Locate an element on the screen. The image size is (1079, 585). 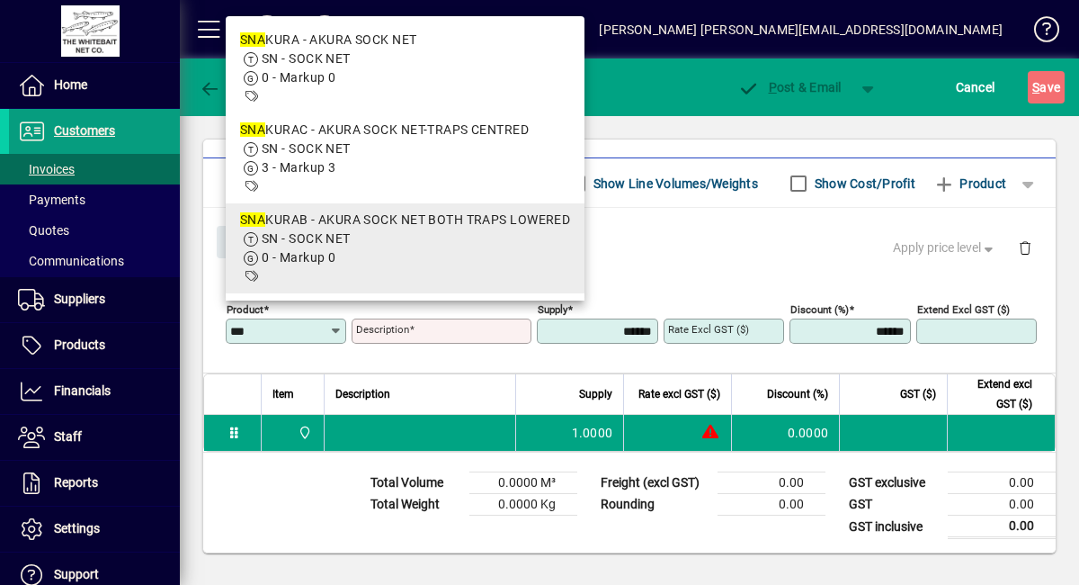
span: Supply is located at coordinates (595, 394).